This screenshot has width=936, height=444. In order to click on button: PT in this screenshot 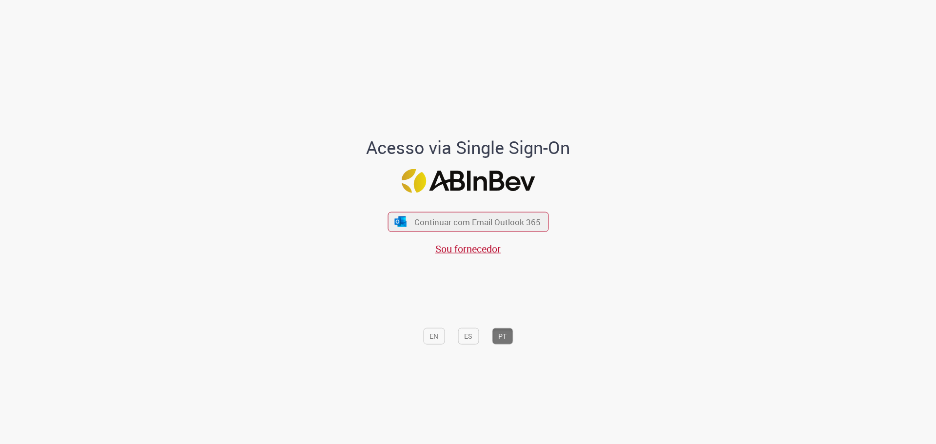, I will do `click(502, 336)`.